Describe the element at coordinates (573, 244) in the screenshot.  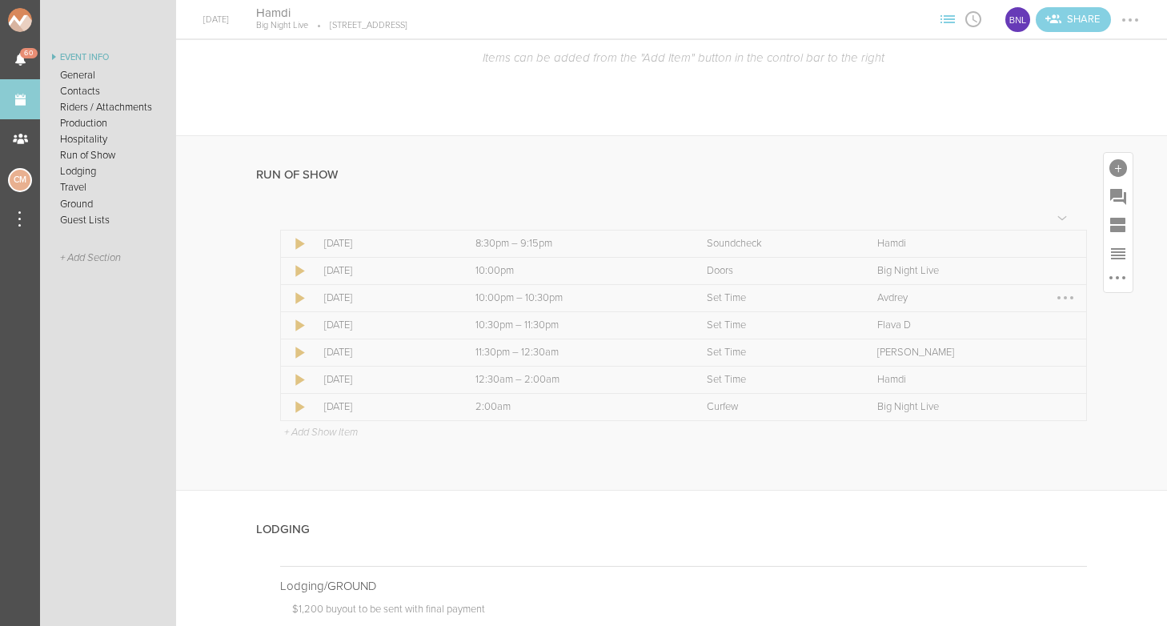
I see `p: 8:30pm – 9:15pm` at that location.